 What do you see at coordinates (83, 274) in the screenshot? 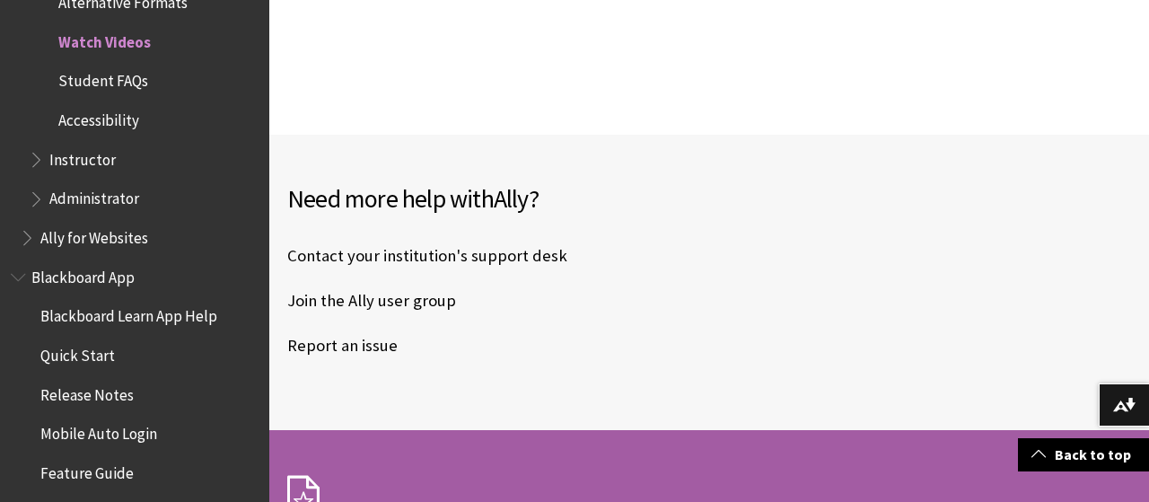
I see `span: Blackboard App` at bounding box center [83, 274].